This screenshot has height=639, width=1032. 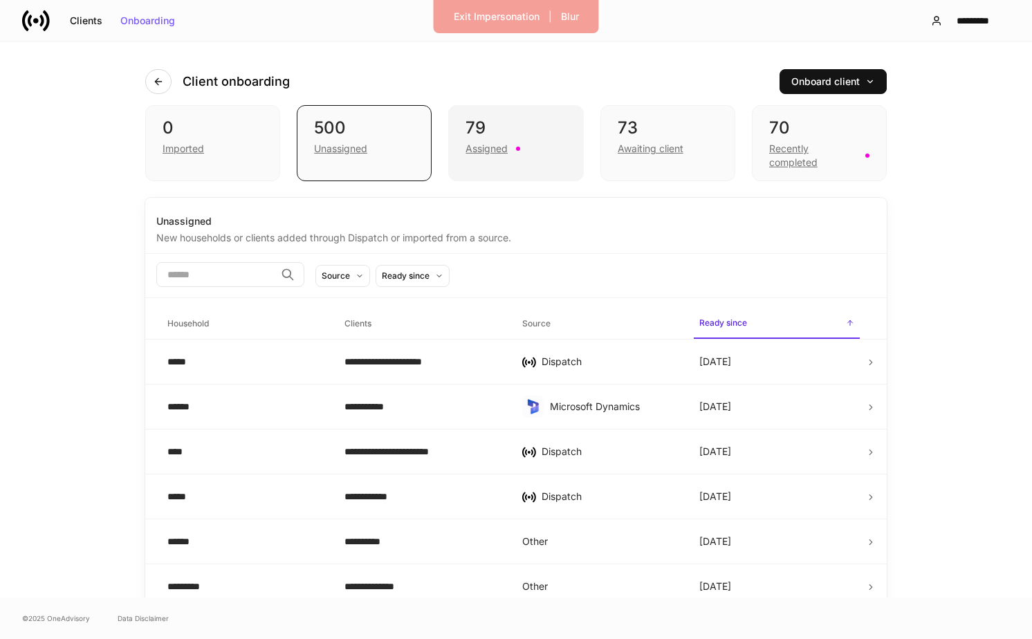 What do you see at coordinates (56, 618) in the screenshot?
I see `span: © 2025 OneAdvisory` at bounding box center [56, 618].